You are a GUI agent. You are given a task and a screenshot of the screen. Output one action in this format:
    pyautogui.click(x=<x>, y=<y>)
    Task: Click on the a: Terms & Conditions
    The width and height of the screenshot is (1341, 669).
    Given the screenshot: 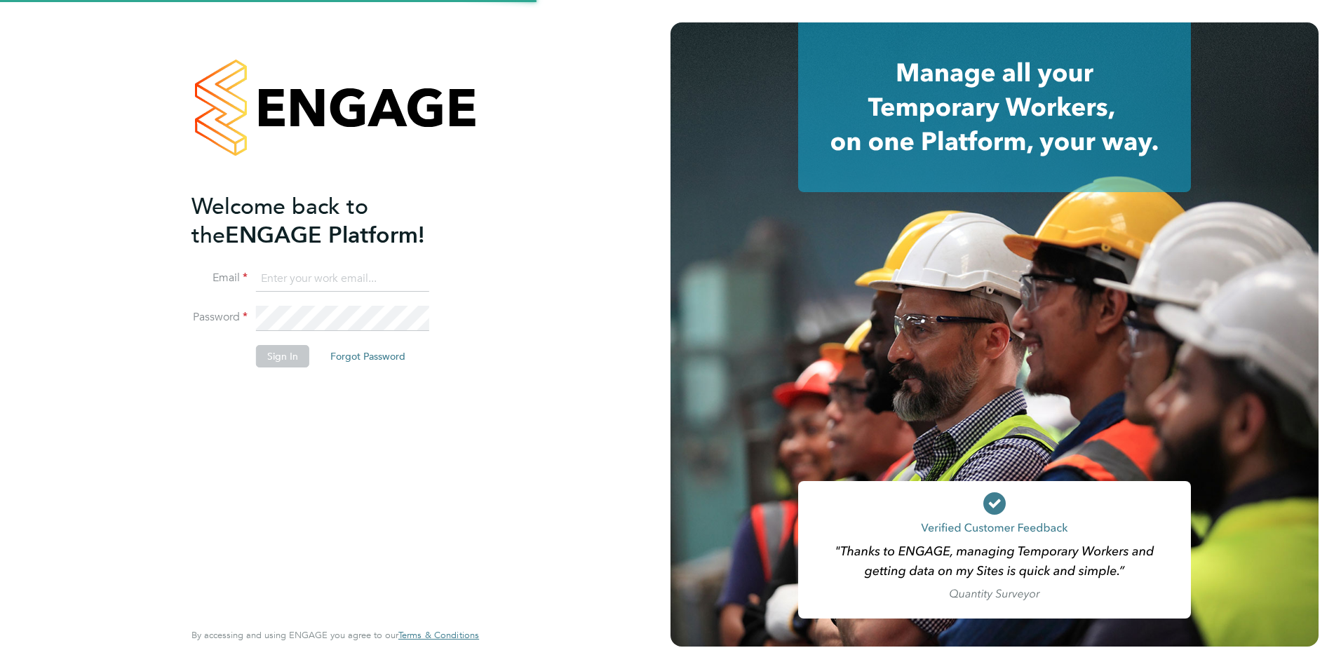 What is the action you would take?
    pyautogui.click(x=439, y=636)
    